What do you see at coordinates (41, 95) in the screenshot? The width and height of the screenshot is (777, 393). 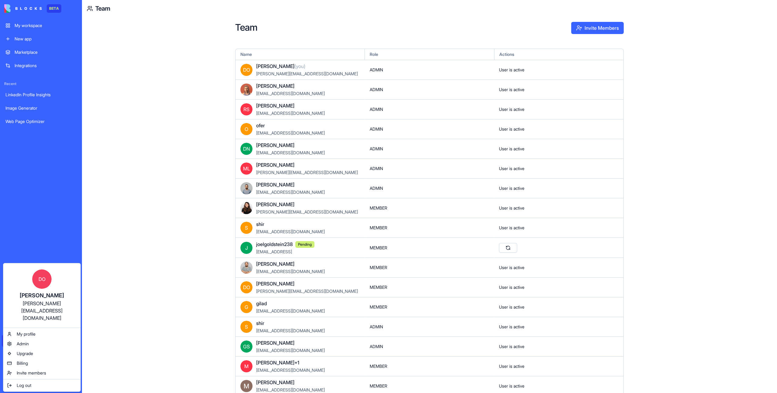 I see `div: LinkedIn Profile Insights` at bounding box center [41, 95].